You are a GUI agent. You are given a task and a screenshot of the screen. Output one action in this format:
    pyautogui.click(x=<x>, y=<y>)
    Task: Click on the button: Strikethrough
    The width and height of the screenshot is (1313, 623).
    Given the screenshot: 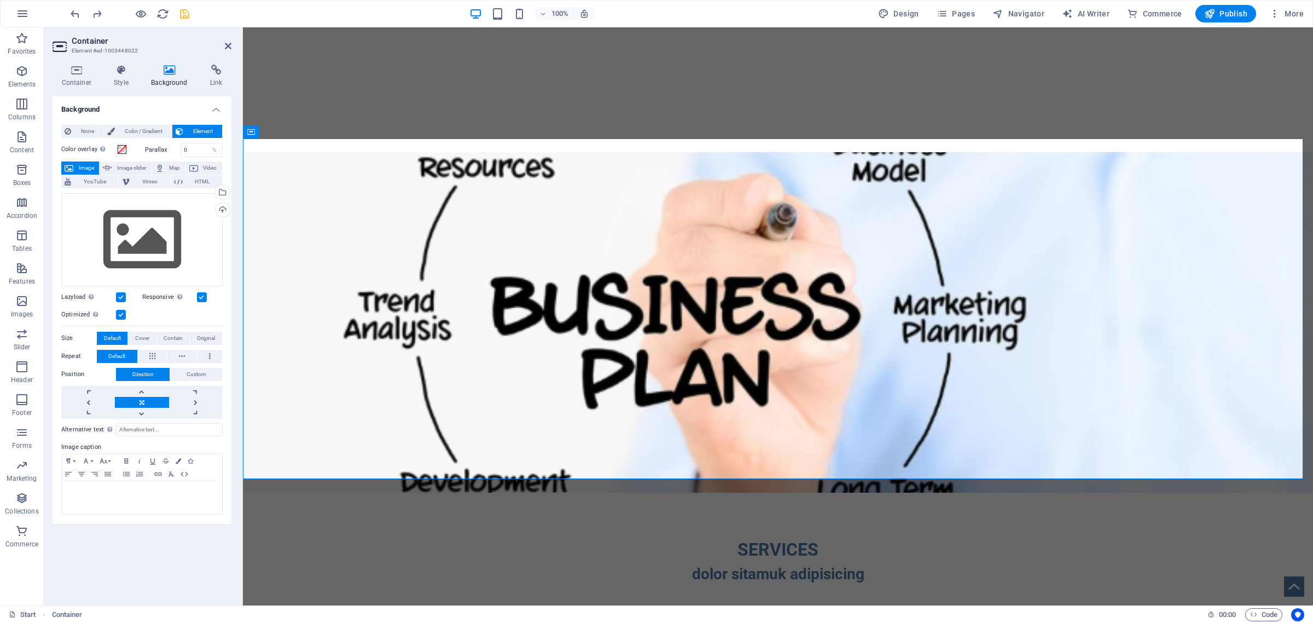 What is the action you would take?
    pyautogui.click(x=166, y=461)
    